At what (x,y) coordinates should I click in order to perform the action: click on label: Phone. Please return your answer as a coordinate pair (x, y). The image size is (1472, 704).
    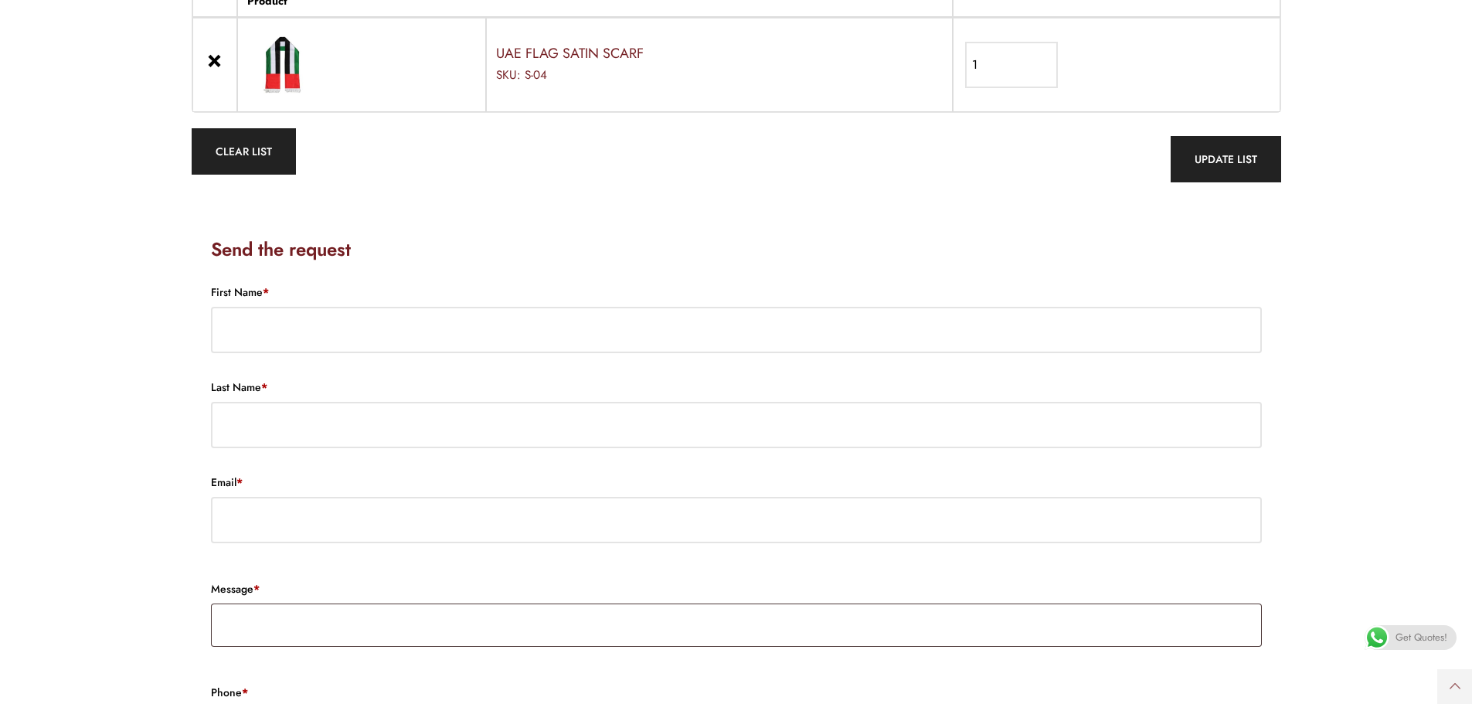
    Looking at the image, I should click on (737, 692).